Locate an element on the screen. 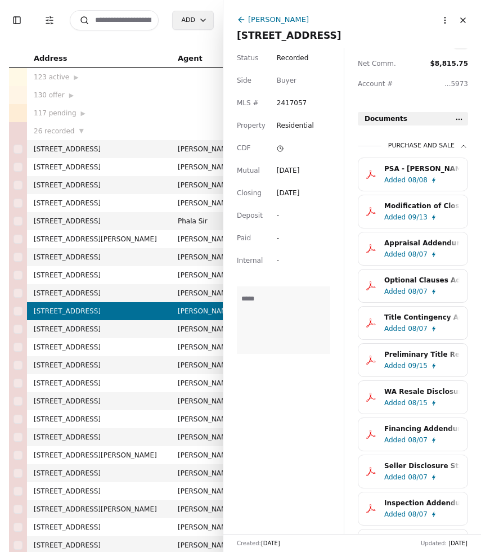 The height and width of the screenshot is (552, 481). div: Modification of Closing Date.pdf is located at coordinates (422, 206).